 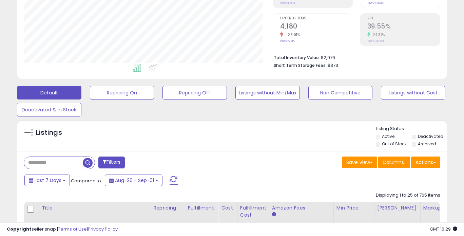 What do you see at coordinates (19, 229) in the screenshot?
I see `strong: Copyright` at bounding box center [19, 229].